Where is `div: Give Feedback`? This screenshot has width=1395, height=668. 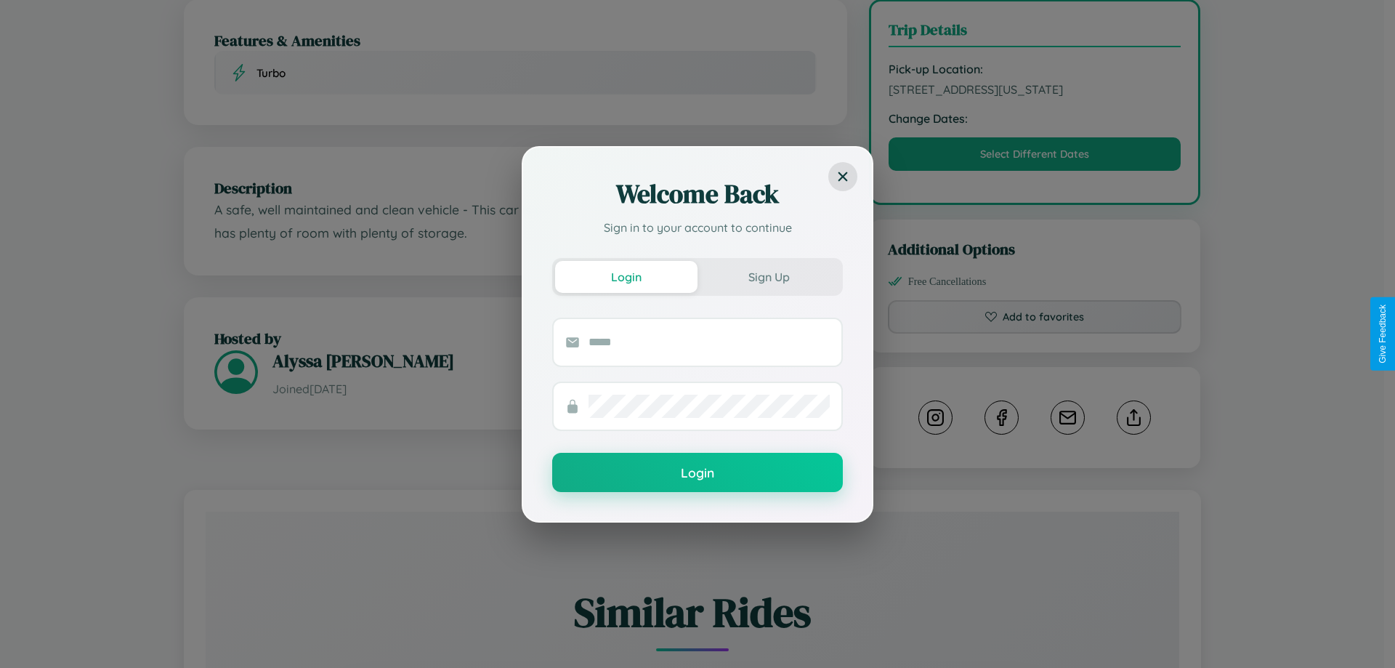
div: Give Feedback is located at coordinates (1383, 333).